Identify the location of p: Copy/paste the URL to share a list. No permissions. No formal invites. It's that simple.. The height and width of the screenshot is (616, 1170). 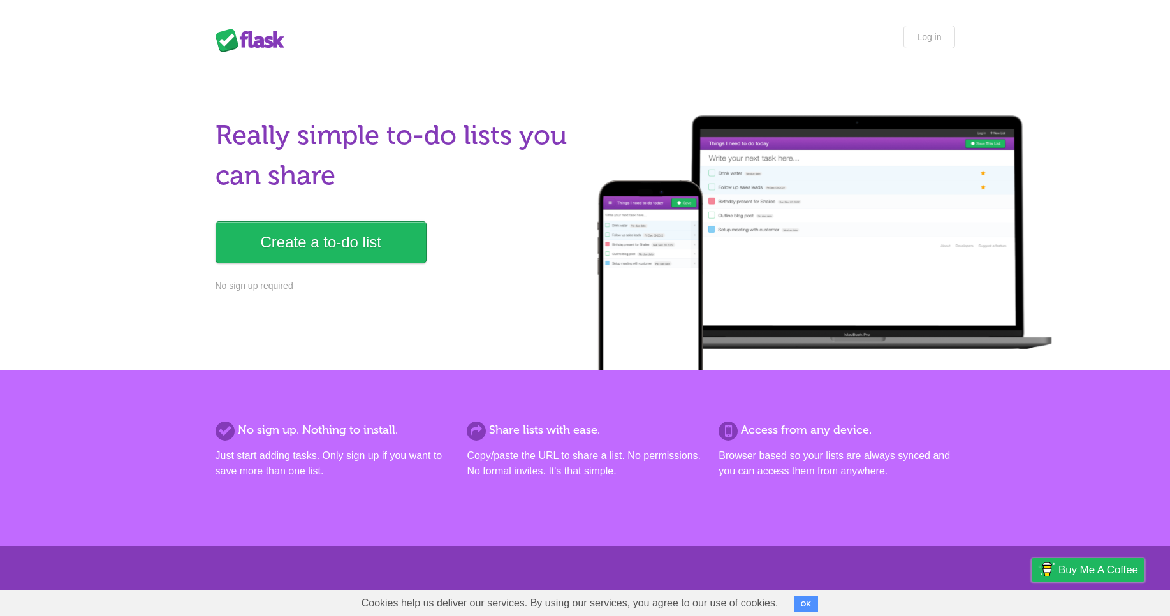
(584, 463).